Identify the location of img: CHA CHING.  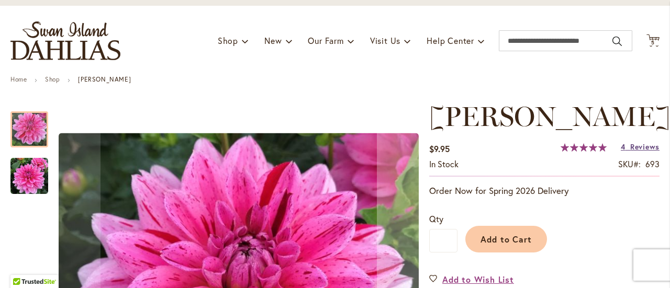
(29, 176).